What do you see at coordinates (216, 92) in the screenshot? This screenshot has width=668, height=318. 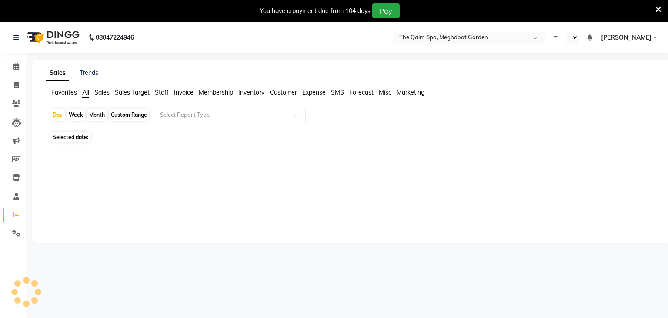 I see `span: Membership` at bounding box center [216, 92].